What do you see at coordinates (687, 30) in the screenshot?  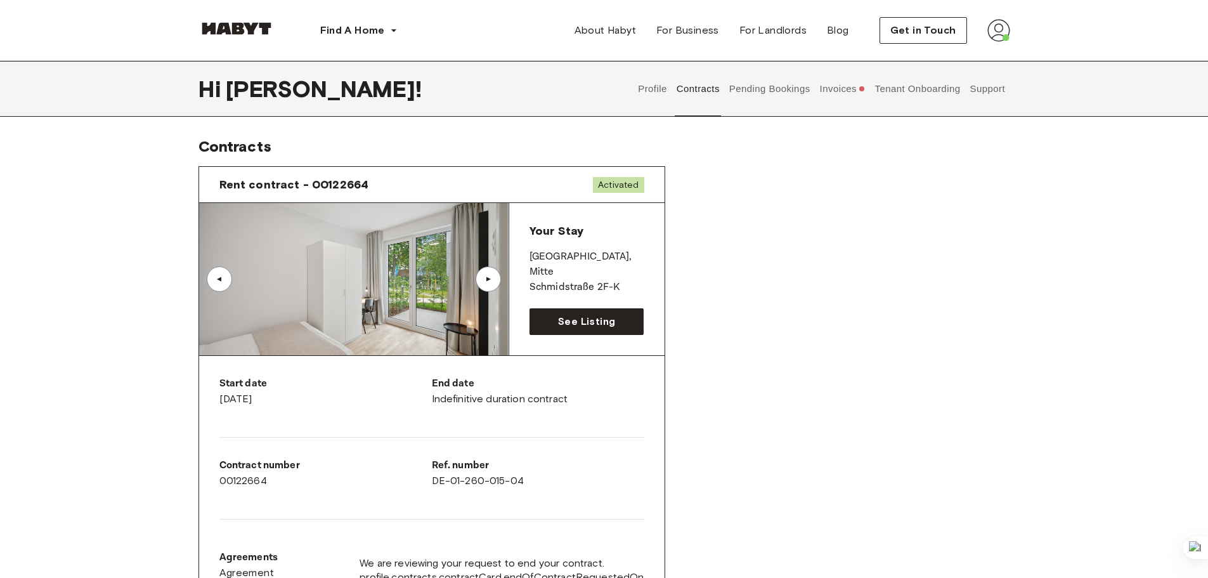 I see `span: For Business` at bounding box center [687, 30].